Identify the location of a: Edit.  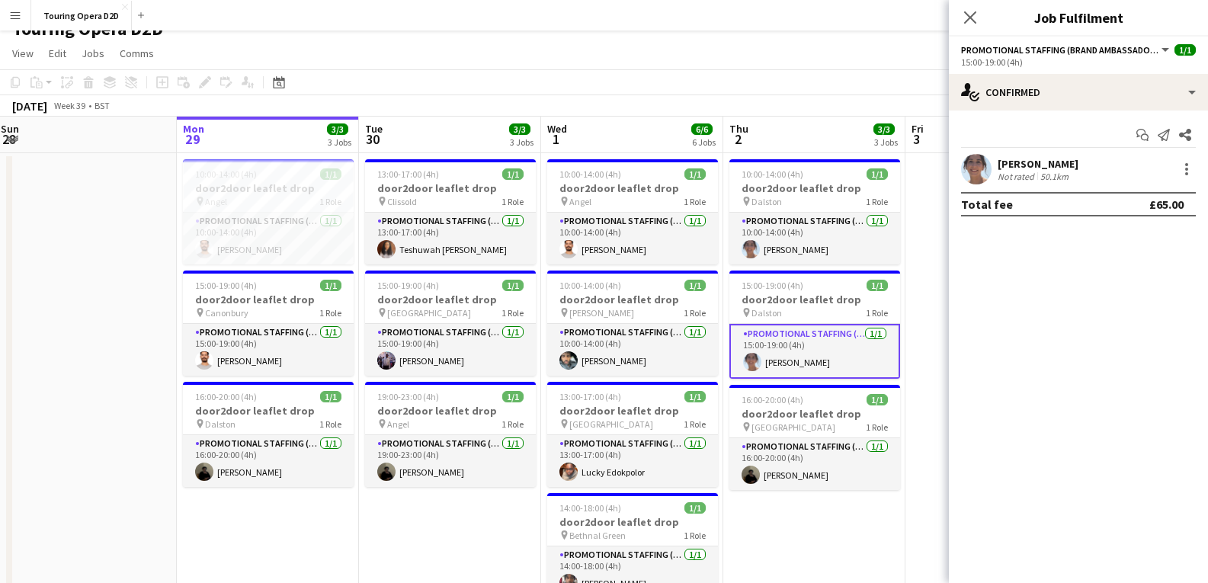
(57, 53).